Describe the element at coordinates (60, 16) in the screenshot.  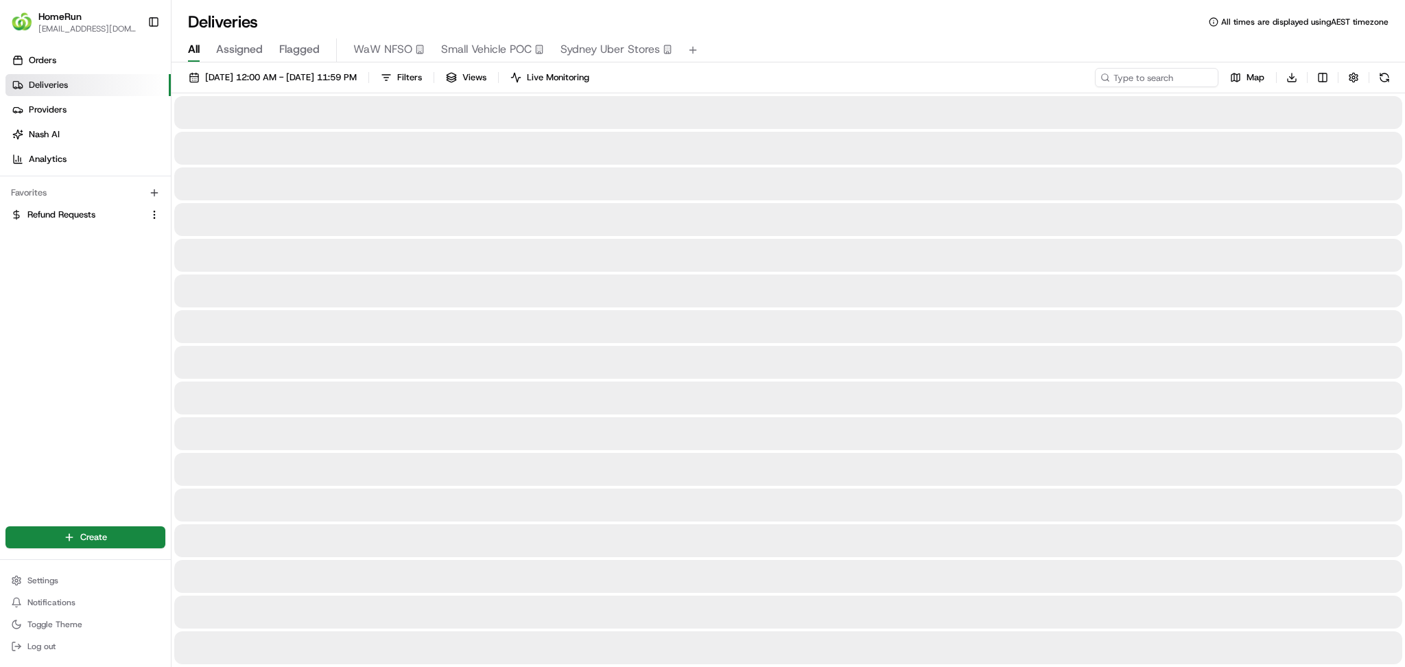
I see `span: HomeRun` at that location.